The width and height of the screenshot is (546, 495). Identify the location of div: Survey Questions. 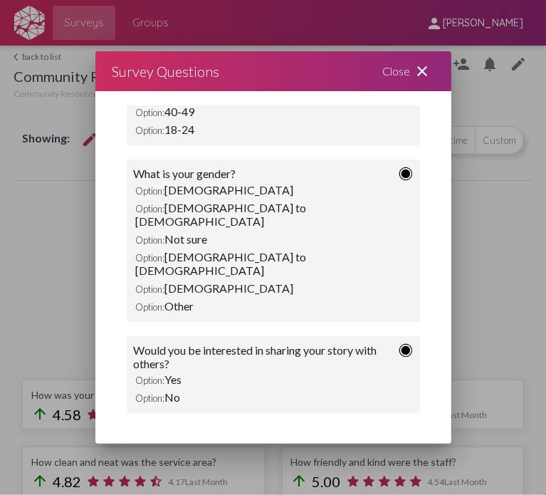
(166, 71).